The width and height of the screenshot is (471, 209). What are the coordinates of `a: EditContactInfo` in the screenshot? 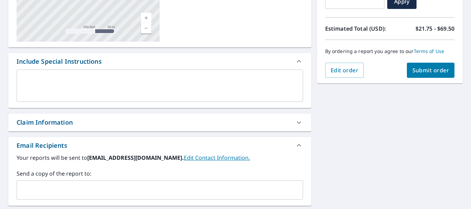 It's located at (217, 158).